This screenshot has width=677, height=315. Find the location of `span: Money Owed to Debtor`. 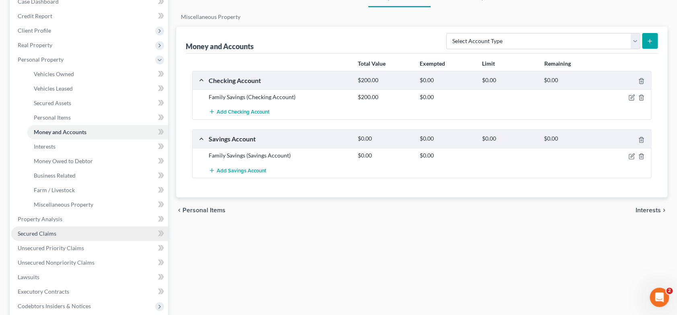

span: Money Owed to Debtor is located at coordinates (63, 160).